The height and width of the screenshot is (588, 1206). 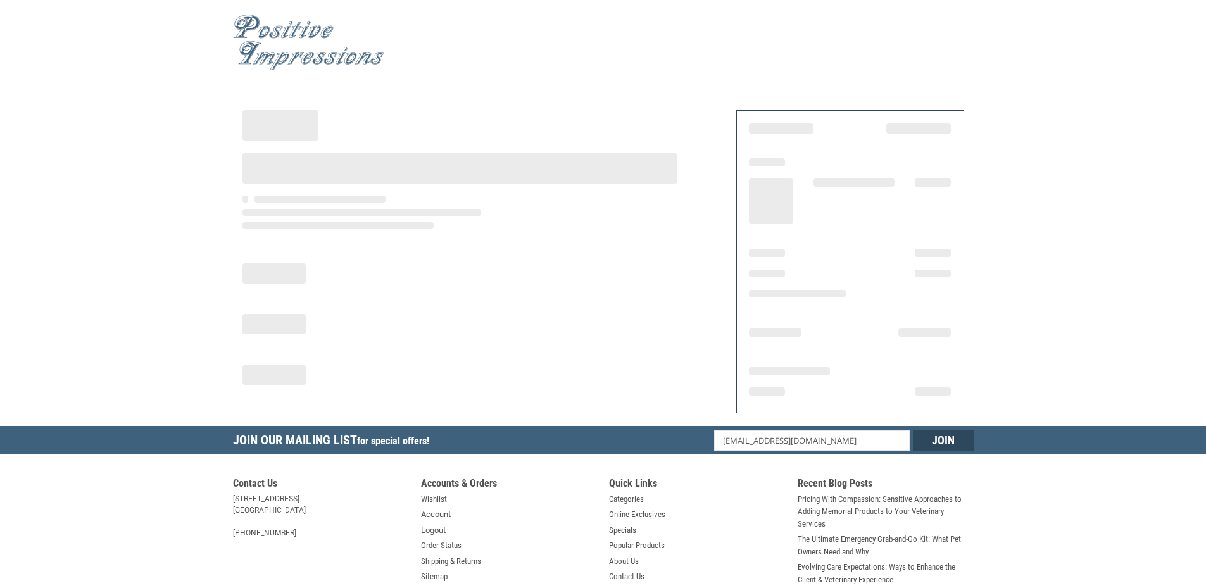 What do you see at coordinates (812, 441) in the screenshot?
I see `input: Email` at bounding box center [812, 441].